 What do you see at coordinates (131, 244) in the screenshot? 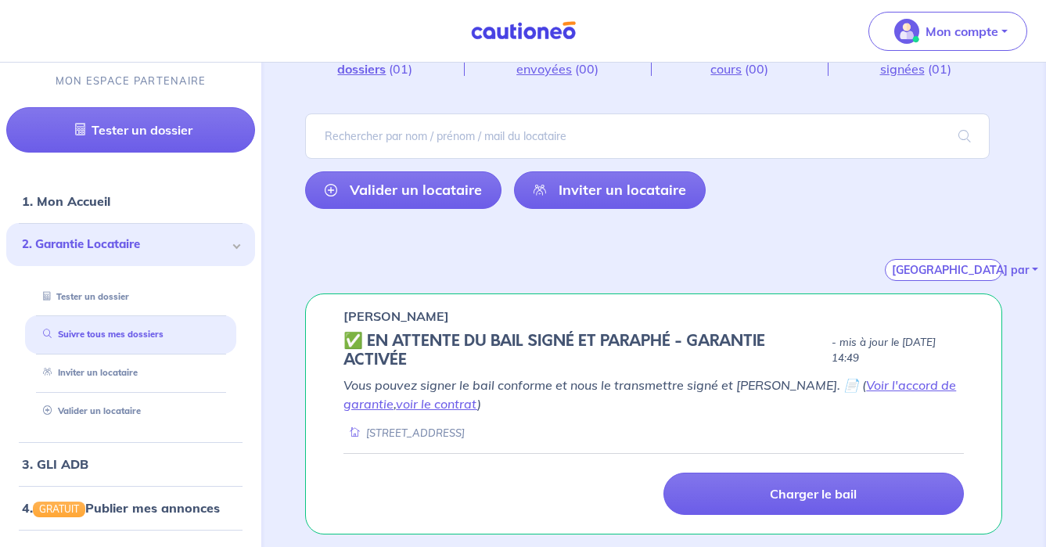
I see `div: 2. Garantie Locataire` at bounding box center [131, 244].